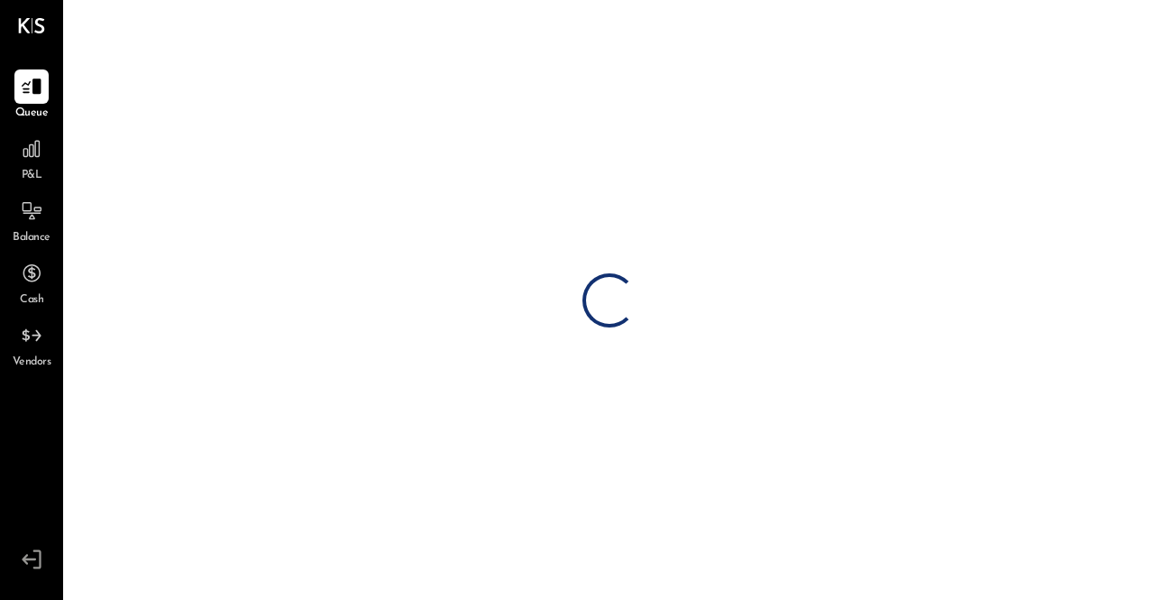  What do you see at coordinates (32, 176) in the screenshot?
I see `span: P&L` at bounding box center [32, 176].